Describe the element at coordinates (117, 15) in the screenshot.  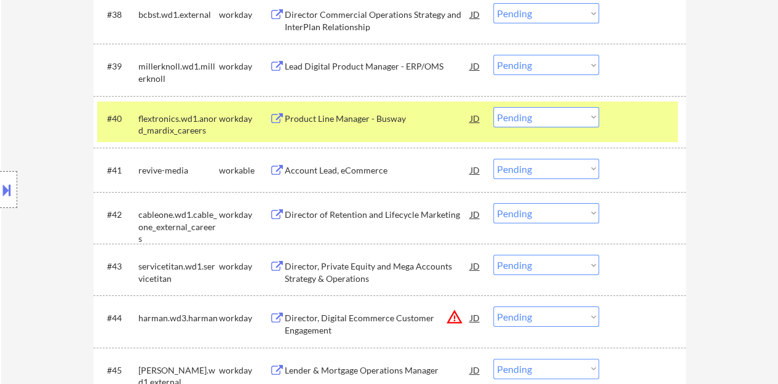
I see `div: #38` at that location.